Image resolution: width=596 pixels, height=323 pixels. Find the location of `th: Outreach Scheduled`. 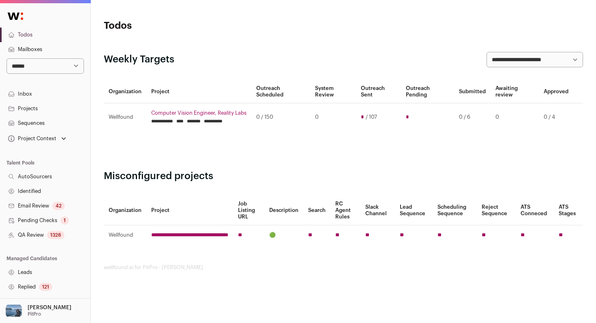

th: Outreach Scheduled is located at coordinates (280, 92).